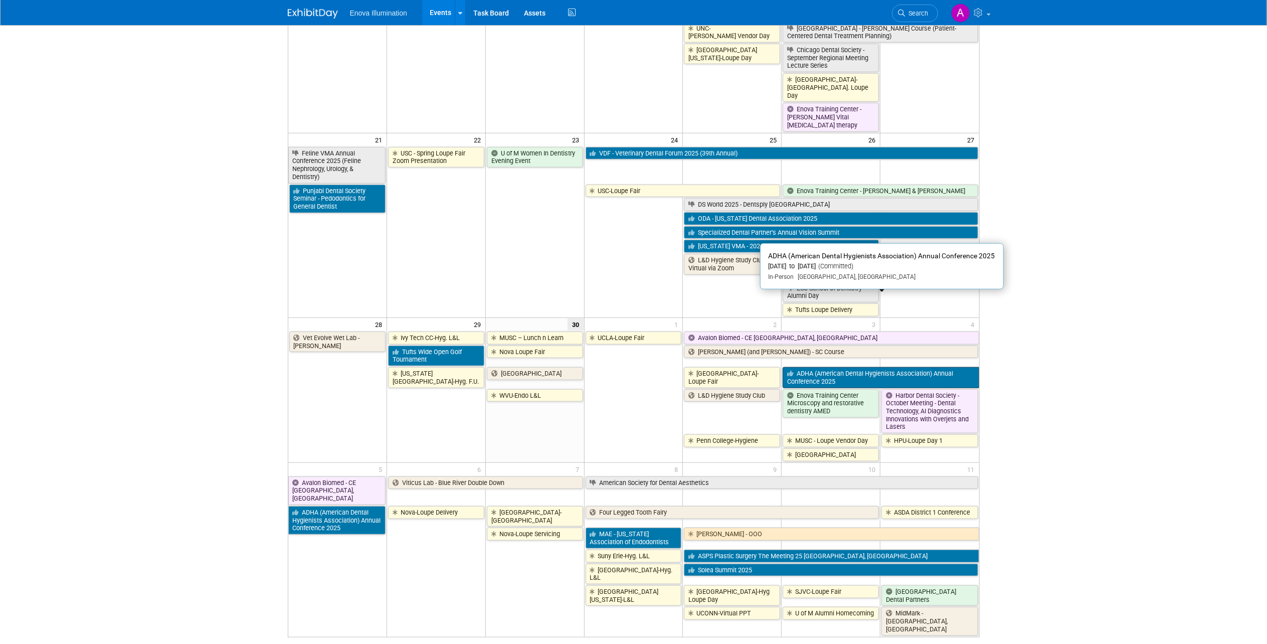 This screenshot has width=1267, height=644. Describe the element at coordinates (781, 277) in the screenshot. I see `span: In-Person` at that location.